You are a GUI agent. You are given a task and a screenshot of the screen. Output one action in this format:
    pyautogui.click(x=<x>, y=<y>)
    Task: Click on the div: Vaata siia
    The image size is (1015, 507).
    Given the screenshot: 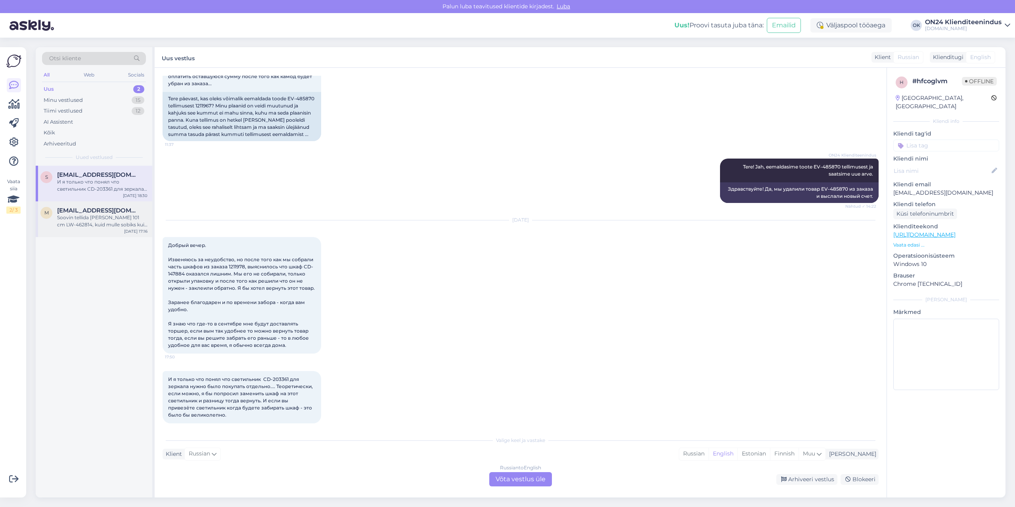 What is the action you would take?
    pyautogui.click(x=13, y=196)
    